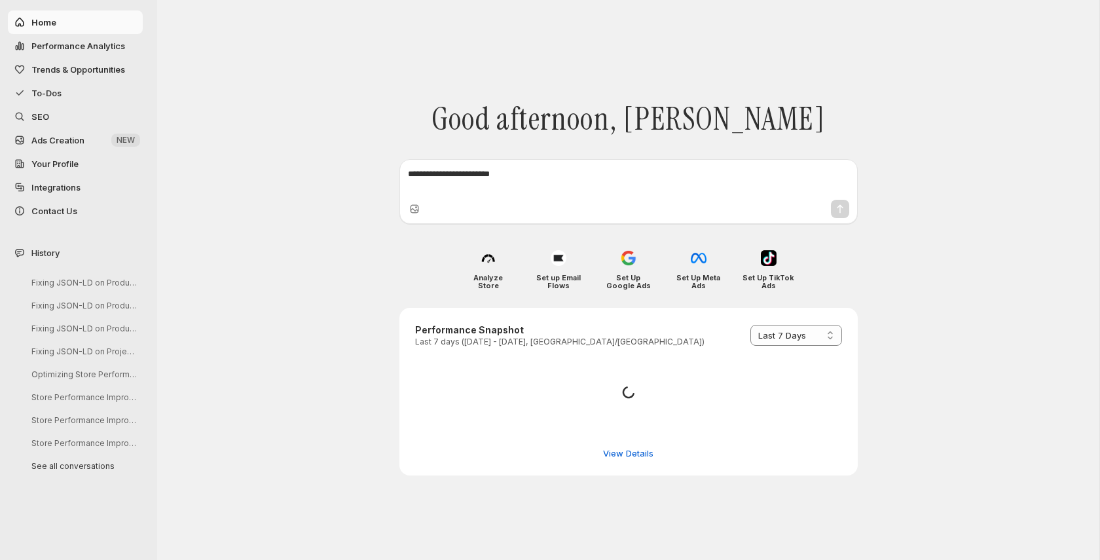 This screenshot has width=1100, height=560. I want to click on h4: Set up Email Flows, so click(558, 281).